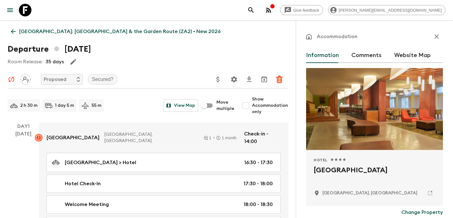 The image size is (453, 218). I want to click on p: Secured?, so click(103, 79).